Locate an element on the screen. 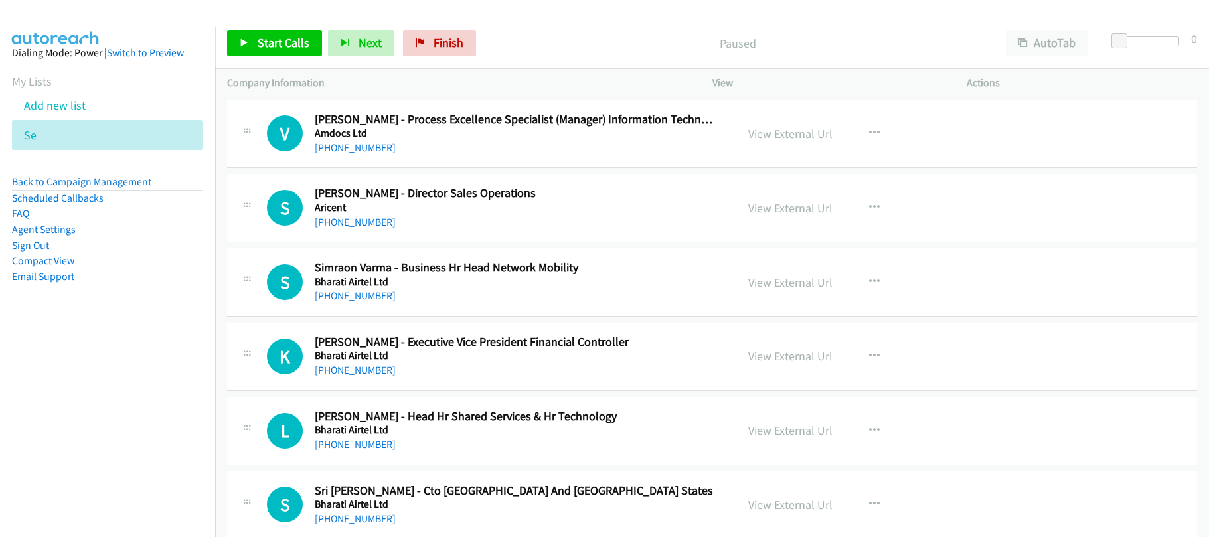 The height and width of the screenshot is (537, 1209). a: Agent Settings is located at coordinates (44, 229).